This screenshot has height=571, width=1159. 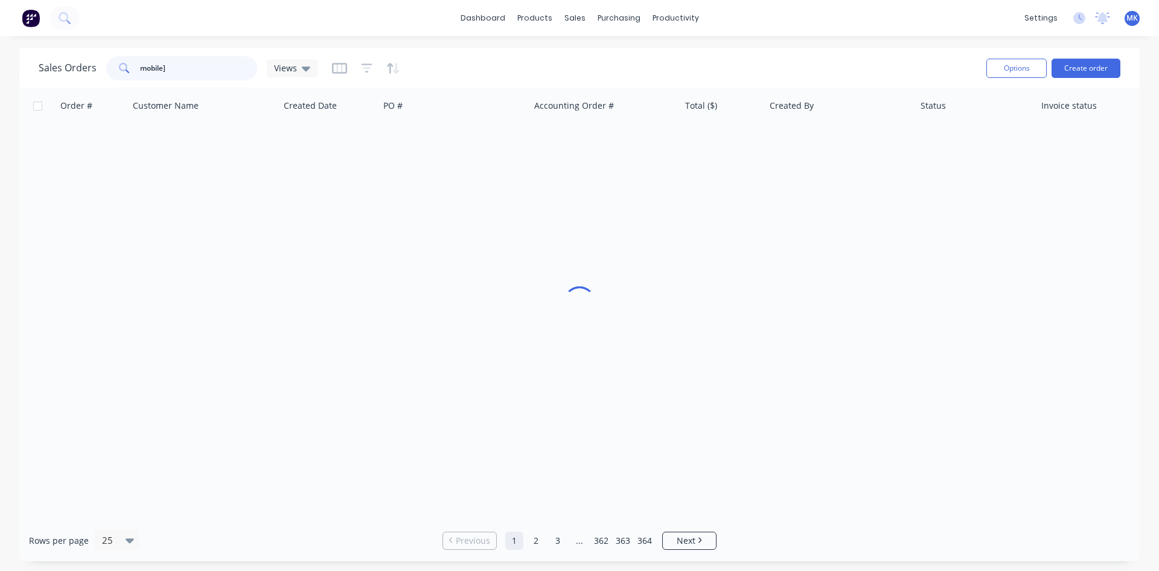 I want to click on div: Accounting Order #, so click(x=574, y=106).